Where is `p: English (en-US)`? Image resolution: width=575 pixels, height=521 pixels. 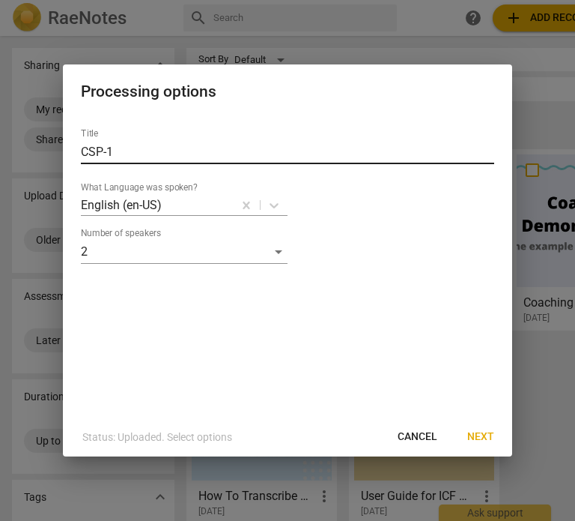
p: English (en-US) is located at coordinates (121, 205).